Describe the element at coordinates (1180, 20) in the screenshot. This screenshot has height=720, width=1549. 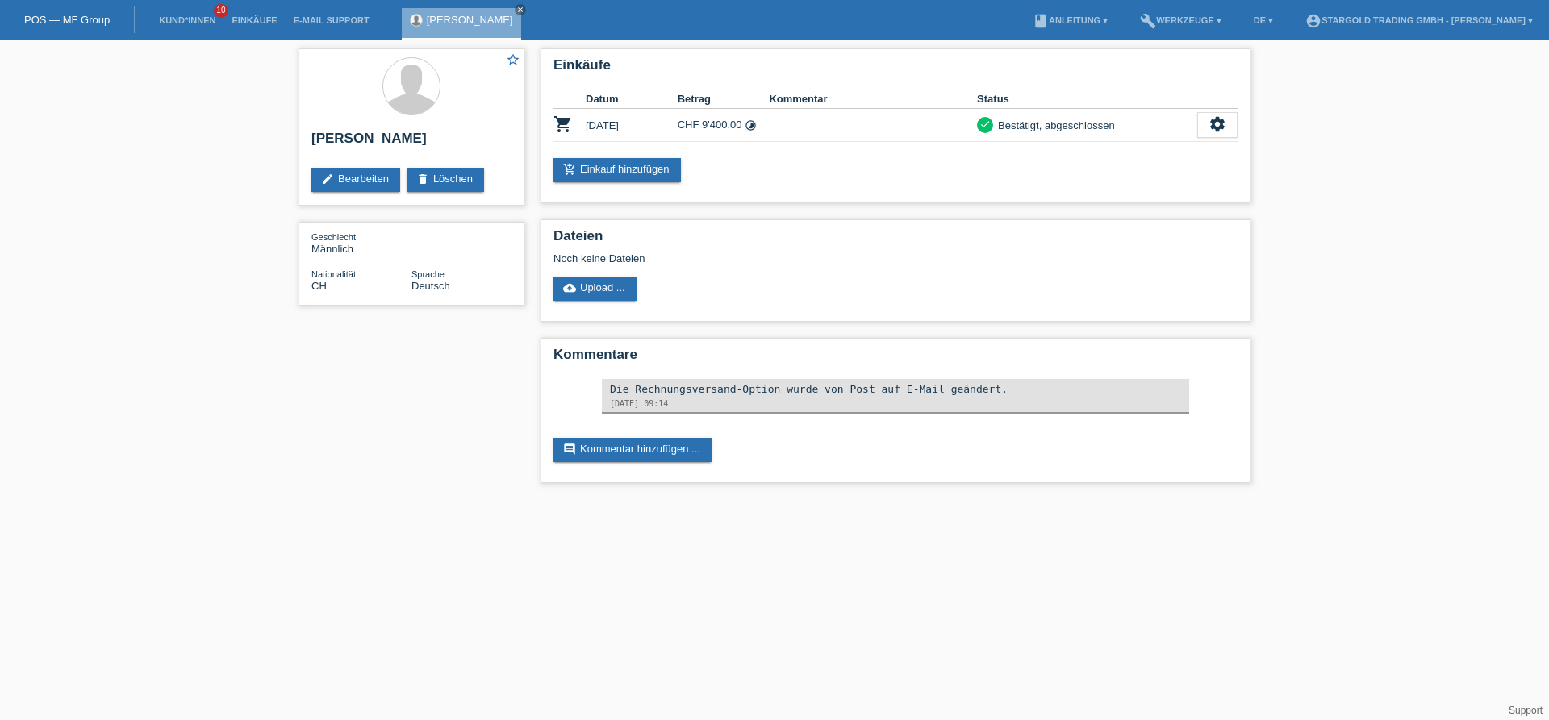
I see `a: buildWerkzeuge ▾` at that location.